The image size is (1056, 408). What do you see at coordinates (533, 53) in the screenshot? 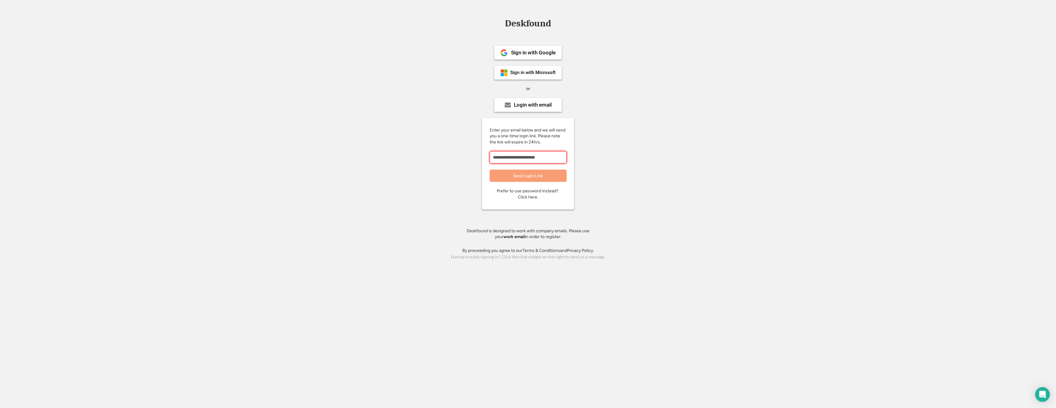
I see `div: Sign in with Google` at bounding box center [533, 53].